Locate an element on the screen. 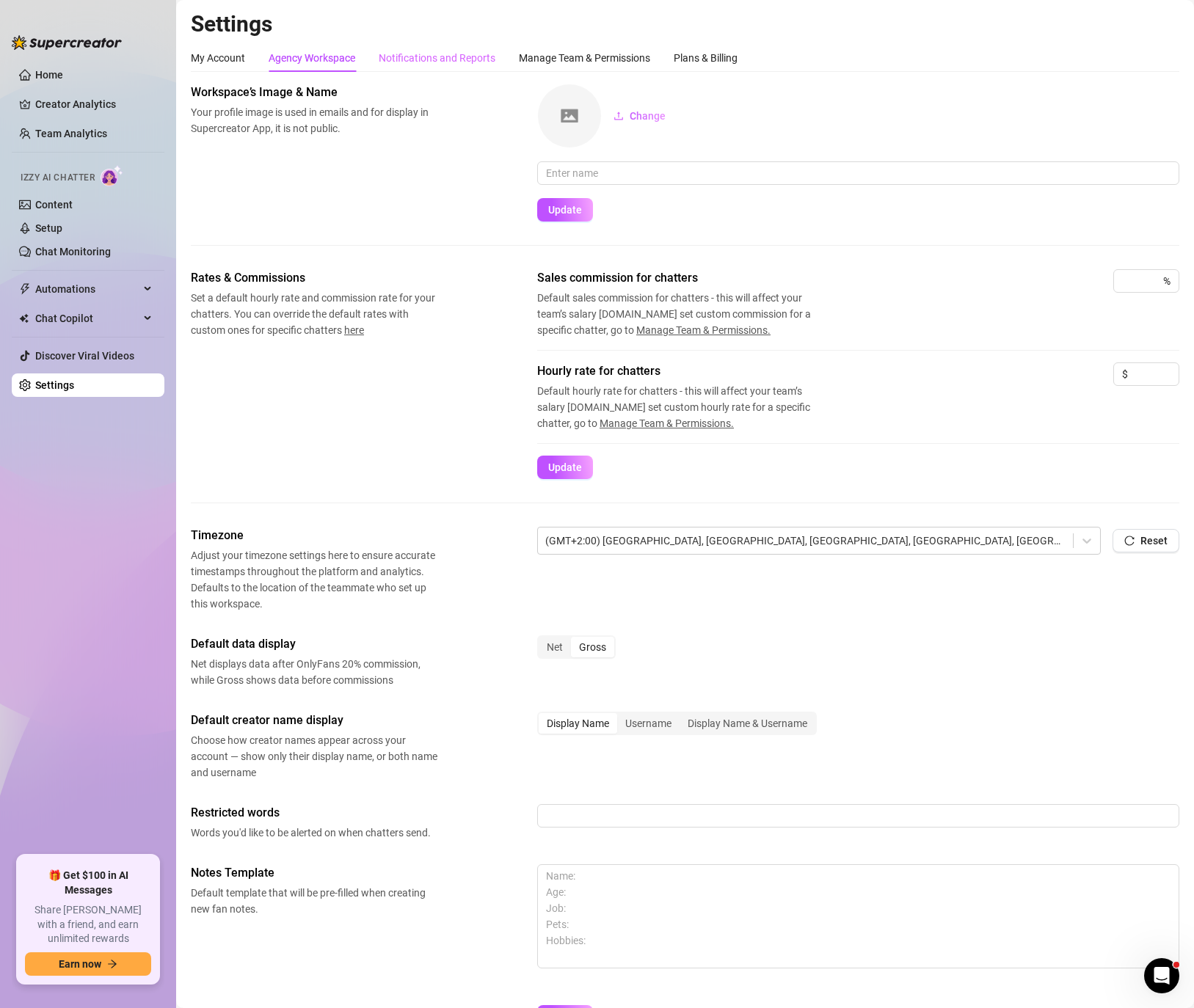 This screenshot has height=1008, width=1194. input: Enter name is located at coordinates (858, 173).